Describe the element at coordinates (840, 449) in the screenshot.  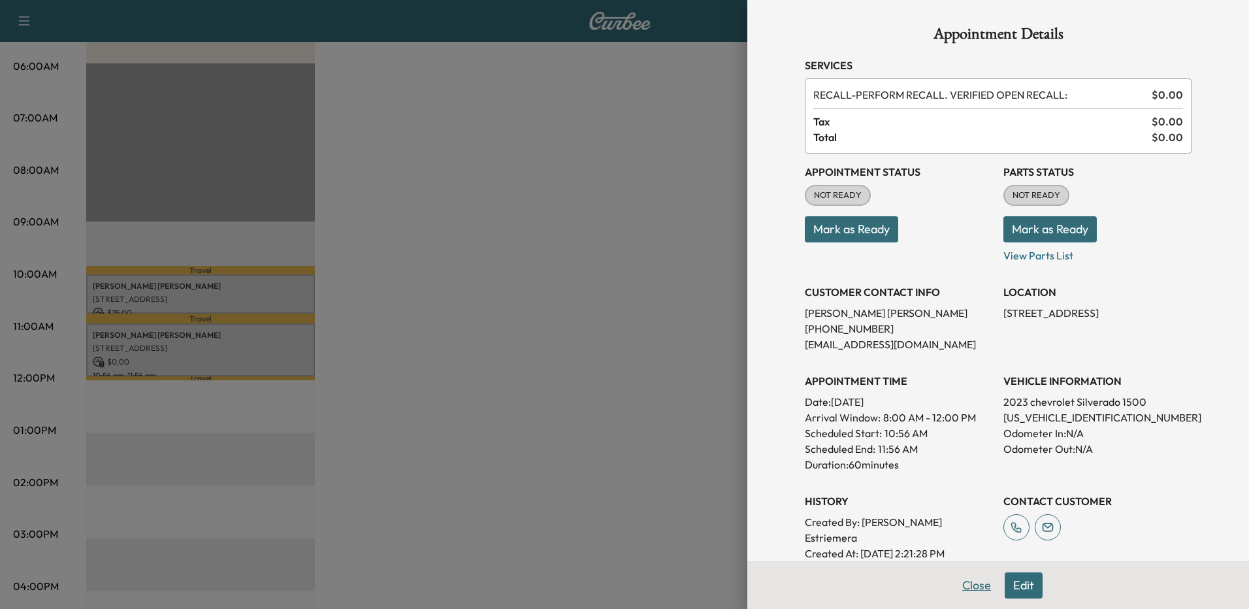
I see `p: Scheduled End:` at that location.